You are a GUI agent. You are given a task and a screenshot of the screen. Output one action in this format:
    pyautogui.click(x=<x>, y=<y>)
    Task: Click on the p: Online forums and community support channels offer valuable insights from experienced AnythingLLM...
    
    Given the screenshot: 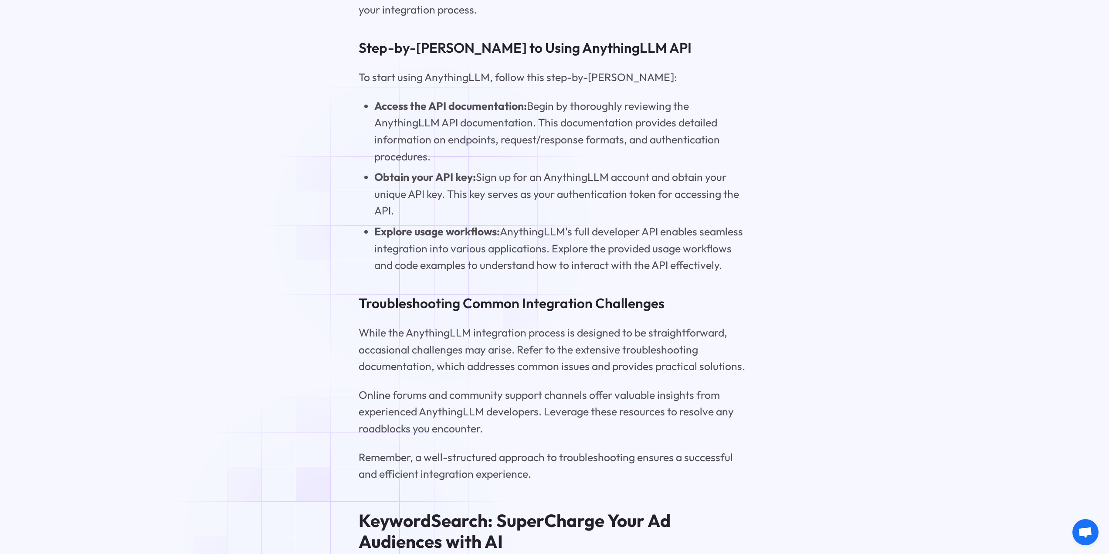 What is the action you would take?
    pyautogui.click(x=555, y=412)
    